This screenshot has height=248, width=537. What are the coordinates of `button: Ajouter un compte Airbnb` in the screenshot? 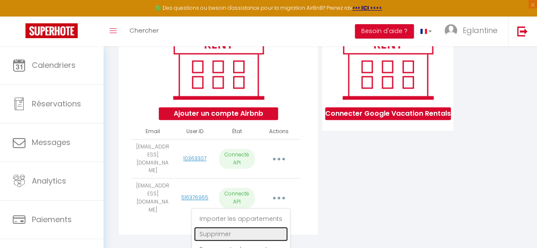 It's located at (218, 114).